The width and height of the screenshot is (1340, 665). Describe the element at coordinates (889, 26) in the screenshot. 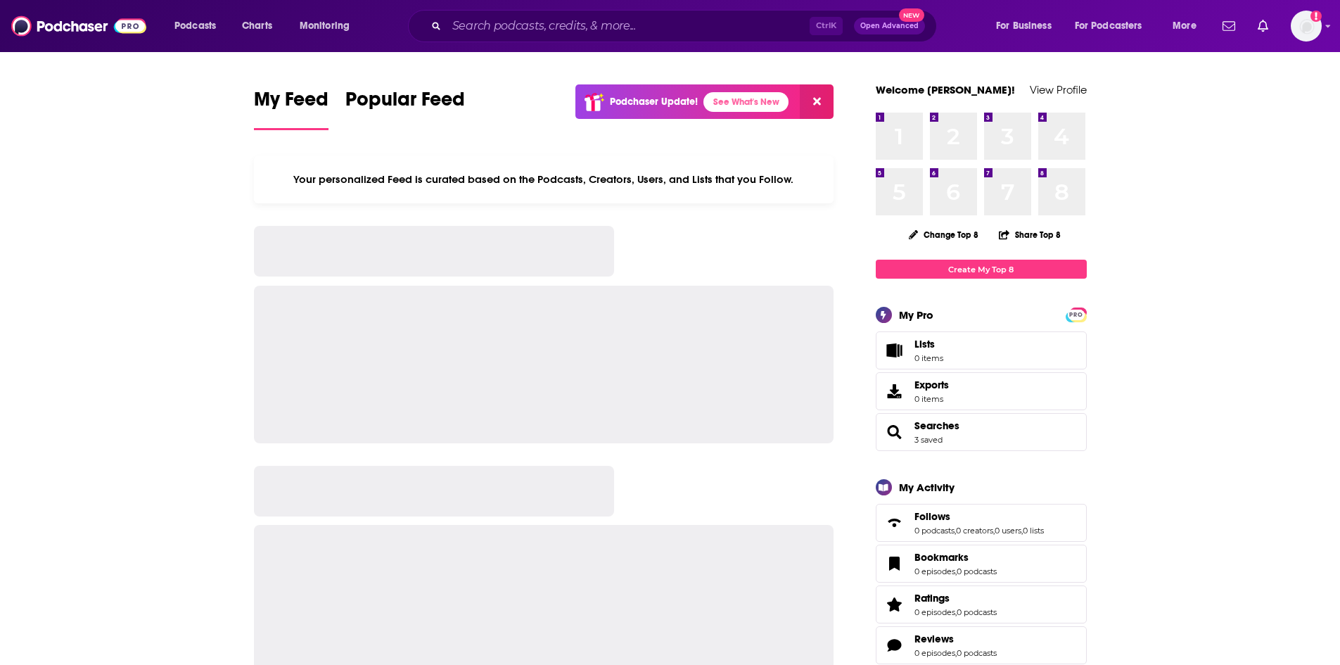

I see `span: Open Advanced` at that location.